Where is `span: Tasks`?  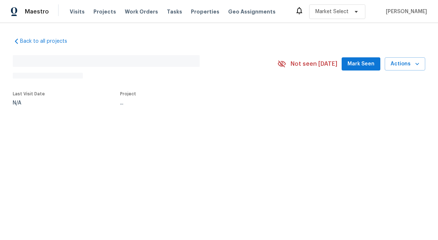
span: Tasks is located at coordinates (175, 12).